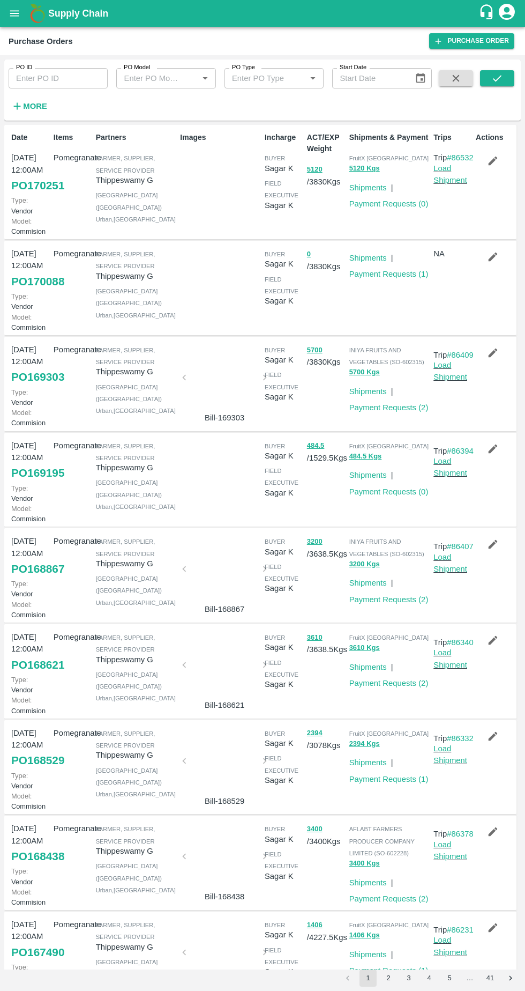 This screenshot has height=991, width=525. What do you see at coordinates (38, 185) in the screenshot?
I see `a: PO170251` at bounding box center [38, 185].